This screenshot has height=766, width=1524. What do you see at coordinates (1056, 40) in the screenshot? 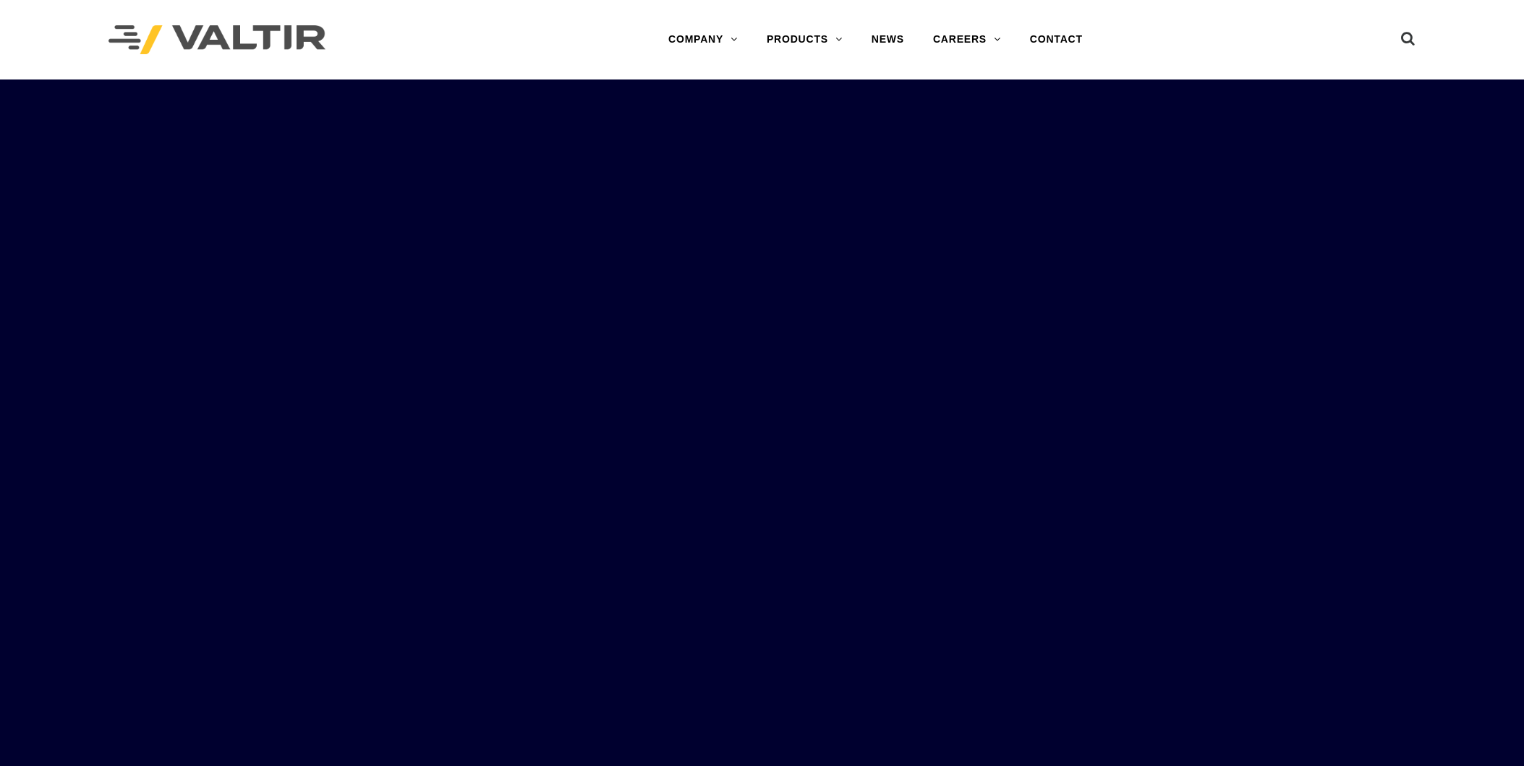
I see `a: CONTACT` at bounding box center [1056, 40].